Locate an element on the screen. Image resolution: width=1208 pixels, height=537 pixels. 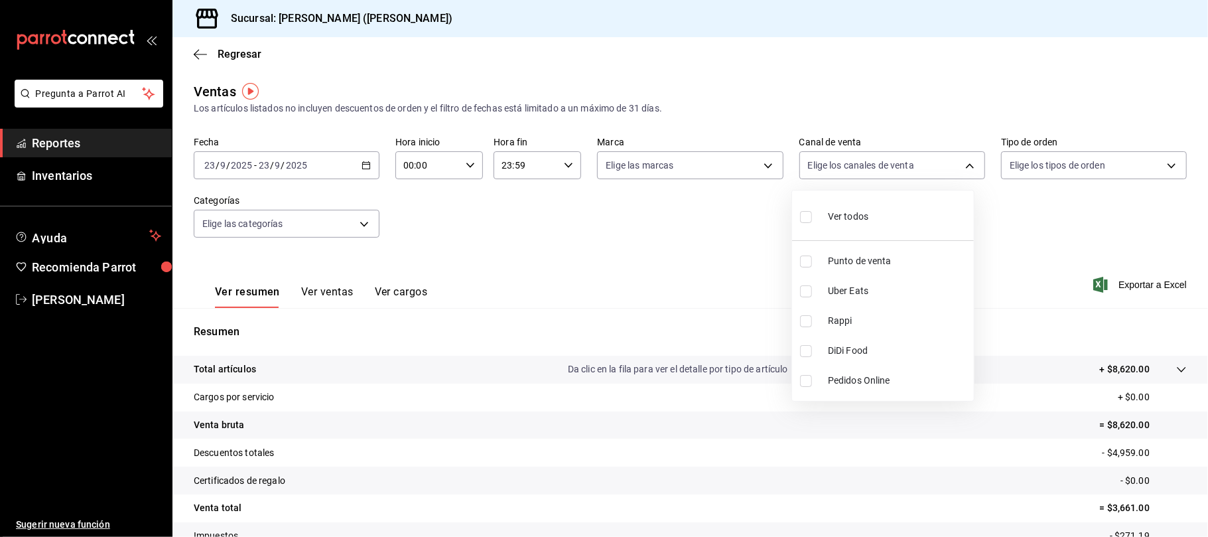
span: Pedidos Online is located at coordinates (898, 380).